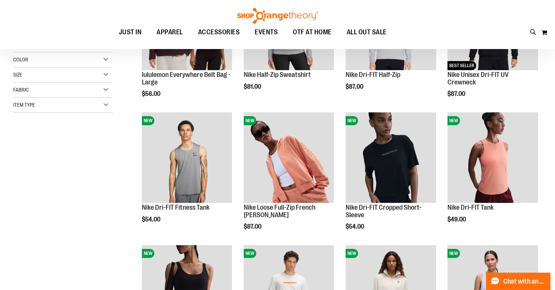 This screenshot has height=290, width=555. Describe the element at coordinates (21, 60) in the screenshot. I see `span: Color` at that location.